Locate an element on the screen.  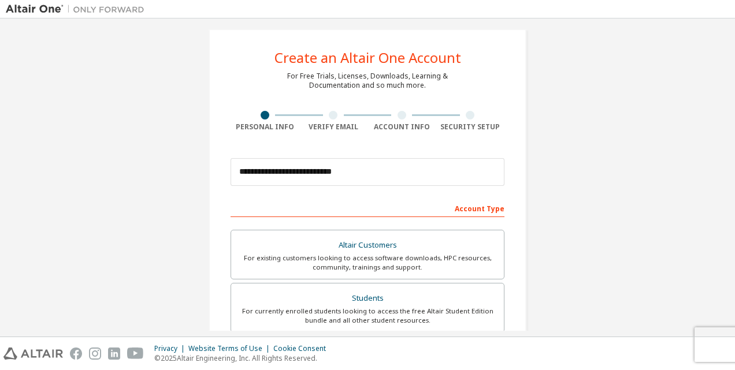
div: Personal Info is located at coordinates (265, 127).